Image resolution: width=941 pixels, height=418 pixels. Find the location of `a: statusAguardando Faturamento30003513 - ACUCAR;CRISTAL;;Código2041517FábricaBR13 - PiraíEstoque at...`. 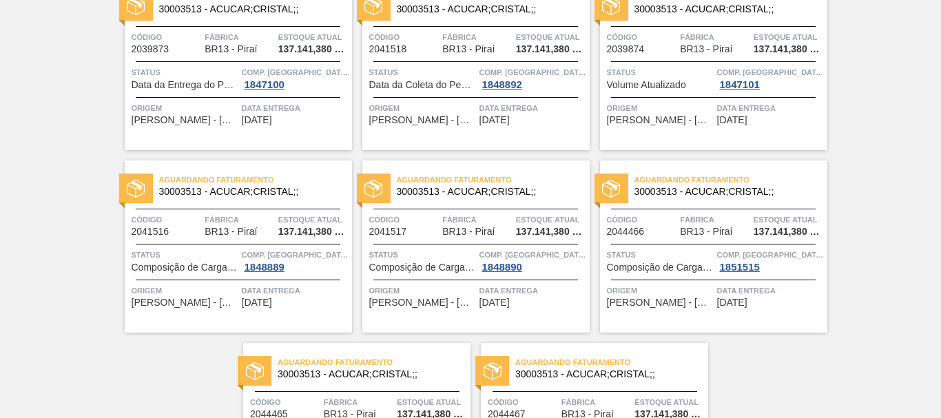

a: statusAguardando Faturamento30003513 - ACUCAR;CRISTAL;;Código2041517FábricaBR13 - PiraíEstoque at... is located at coordinates (471, 247).